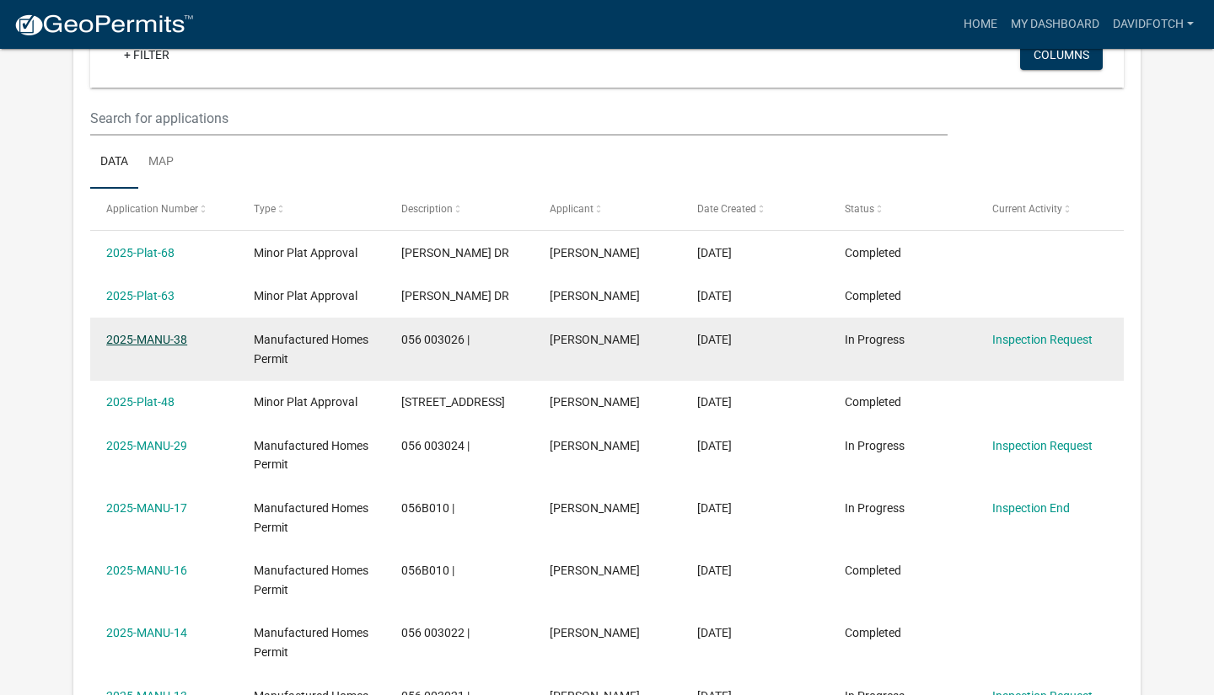  Describe the element at coordinates (140, 296) in the screenshot. I see `a: 2025-Plat-63` at that location.